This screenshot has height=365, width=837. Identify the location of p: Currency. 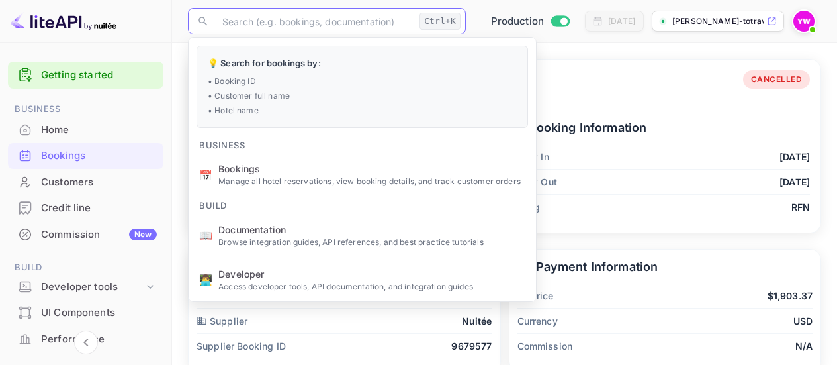
(537, 320).